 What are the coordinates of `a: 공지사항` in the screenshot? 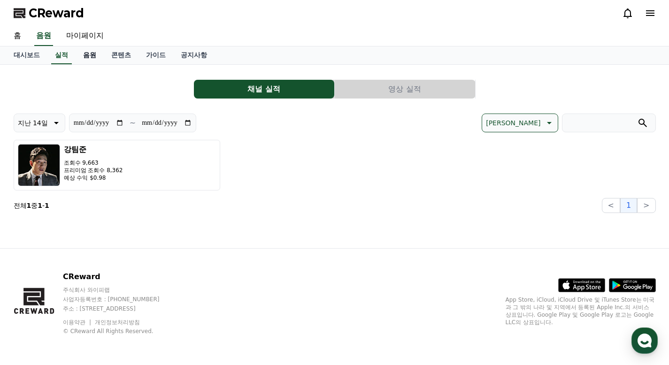 It's located at (194, 55).